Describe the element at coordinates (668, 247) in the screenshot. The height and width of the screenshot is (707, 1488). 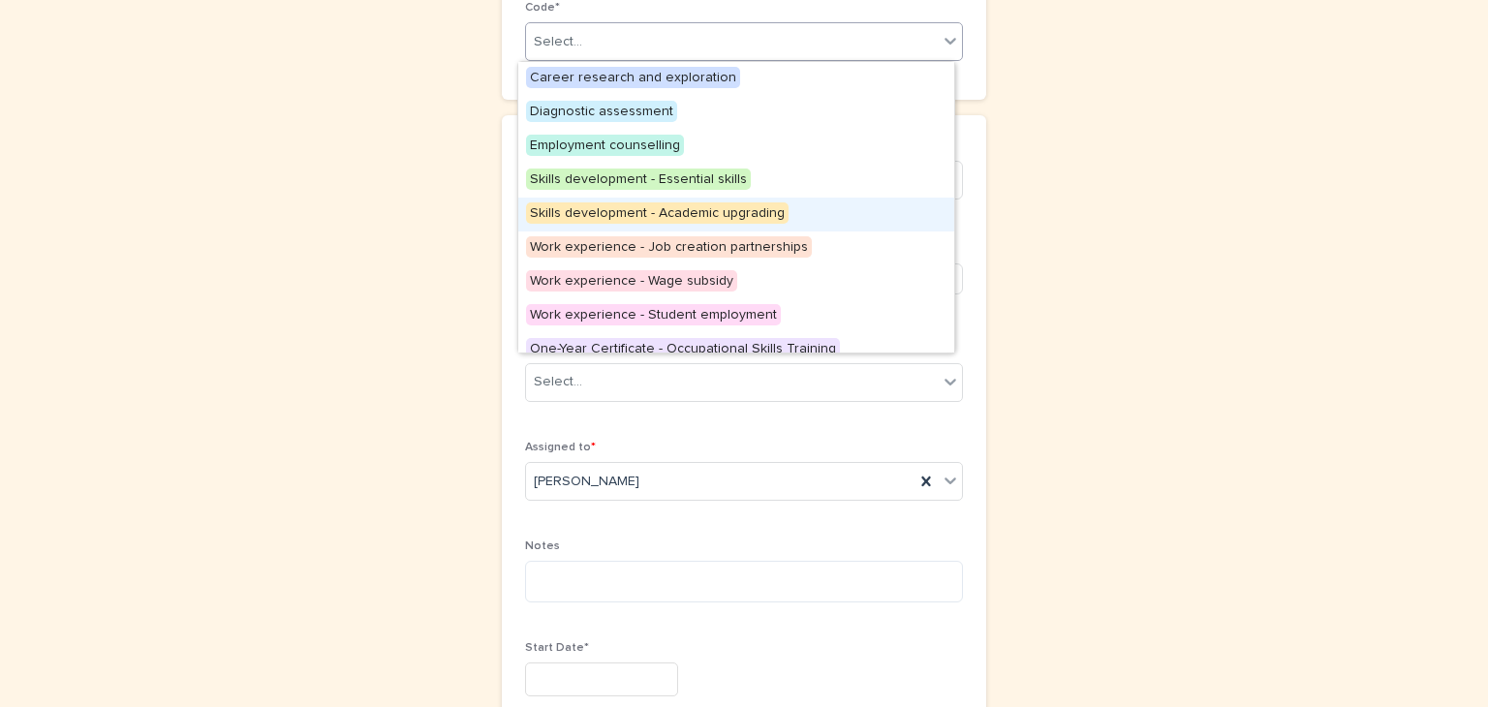
I see `span: Work experience - Job creation partnerships` at that location.